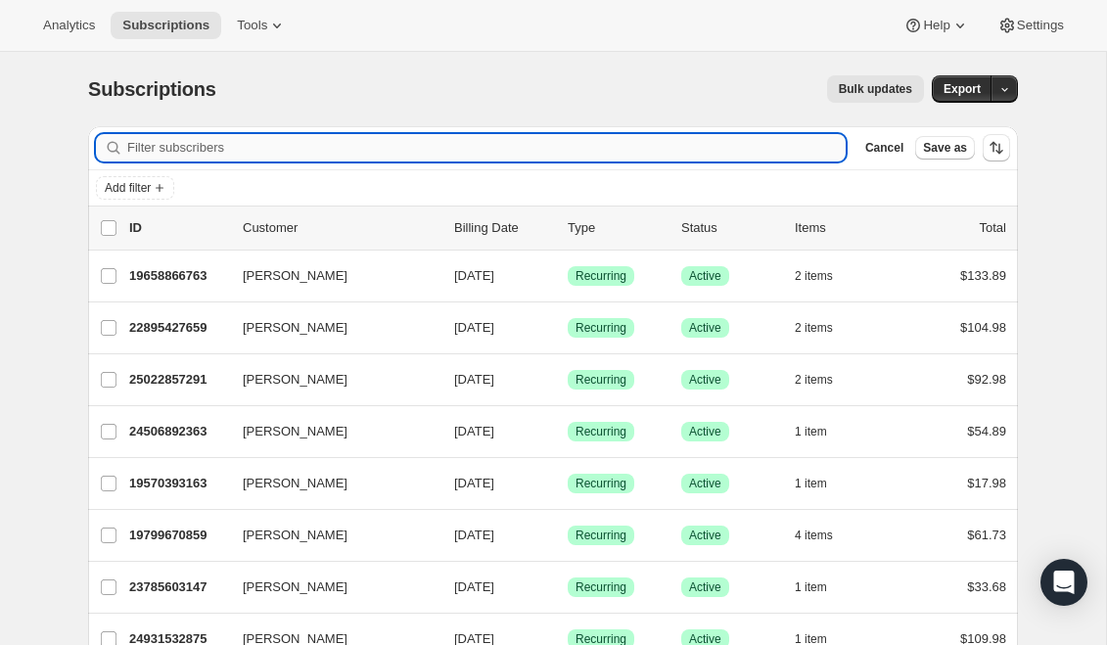  Describe the element at coordinates (178, 535) in the screenshot. I see `p: 19799670859` at that location.